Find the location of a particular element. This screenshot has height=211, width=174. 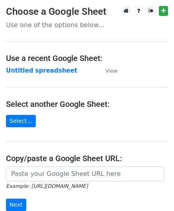

h4: Select another Google Sheet: is located at coordinates (87, 104).